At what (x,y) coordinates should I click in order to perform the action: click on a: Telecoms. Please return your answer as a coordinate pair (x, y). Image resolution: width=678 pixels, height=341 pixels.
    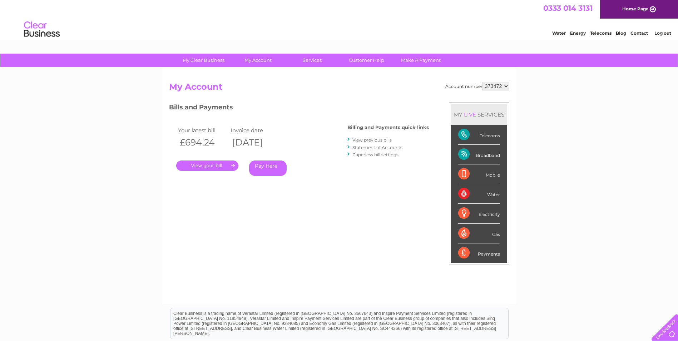
    Looking at the image, I should click on (601, 33).